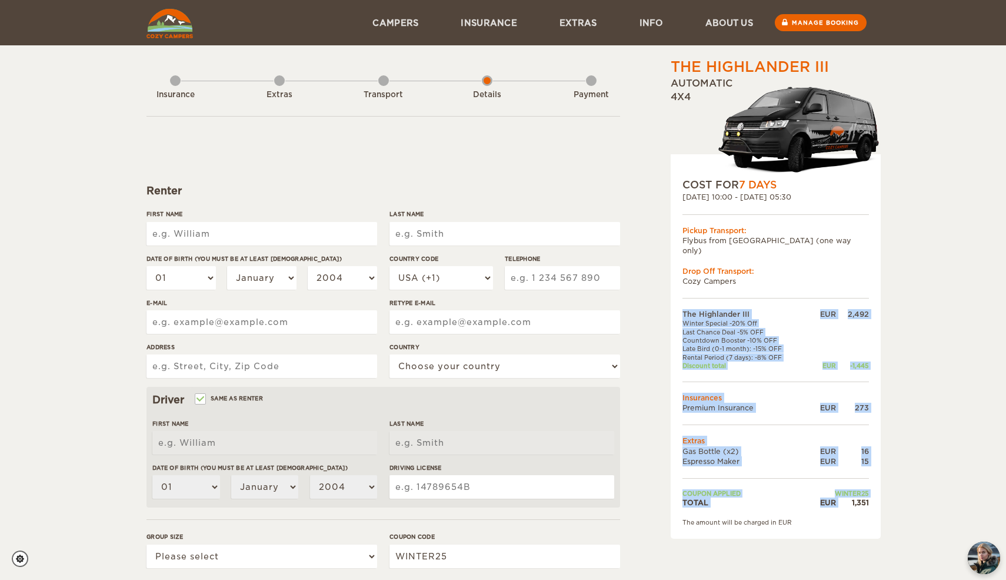 The width and height of the screenshot is (1006, 580). Describe the element at coordinates (262, 366) in the screenshot. I see `input: e.g. Street, City, Zip Code` at that location.